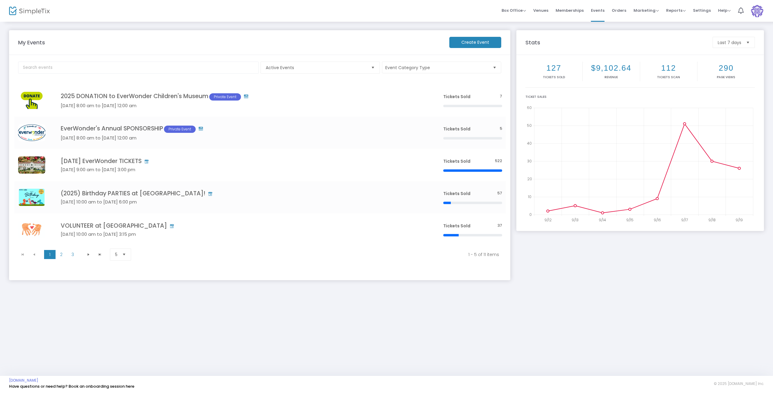 This screenshot has height=394, width=773. I want to click on img: 638907082690256002September1.png, so click(32, 165).